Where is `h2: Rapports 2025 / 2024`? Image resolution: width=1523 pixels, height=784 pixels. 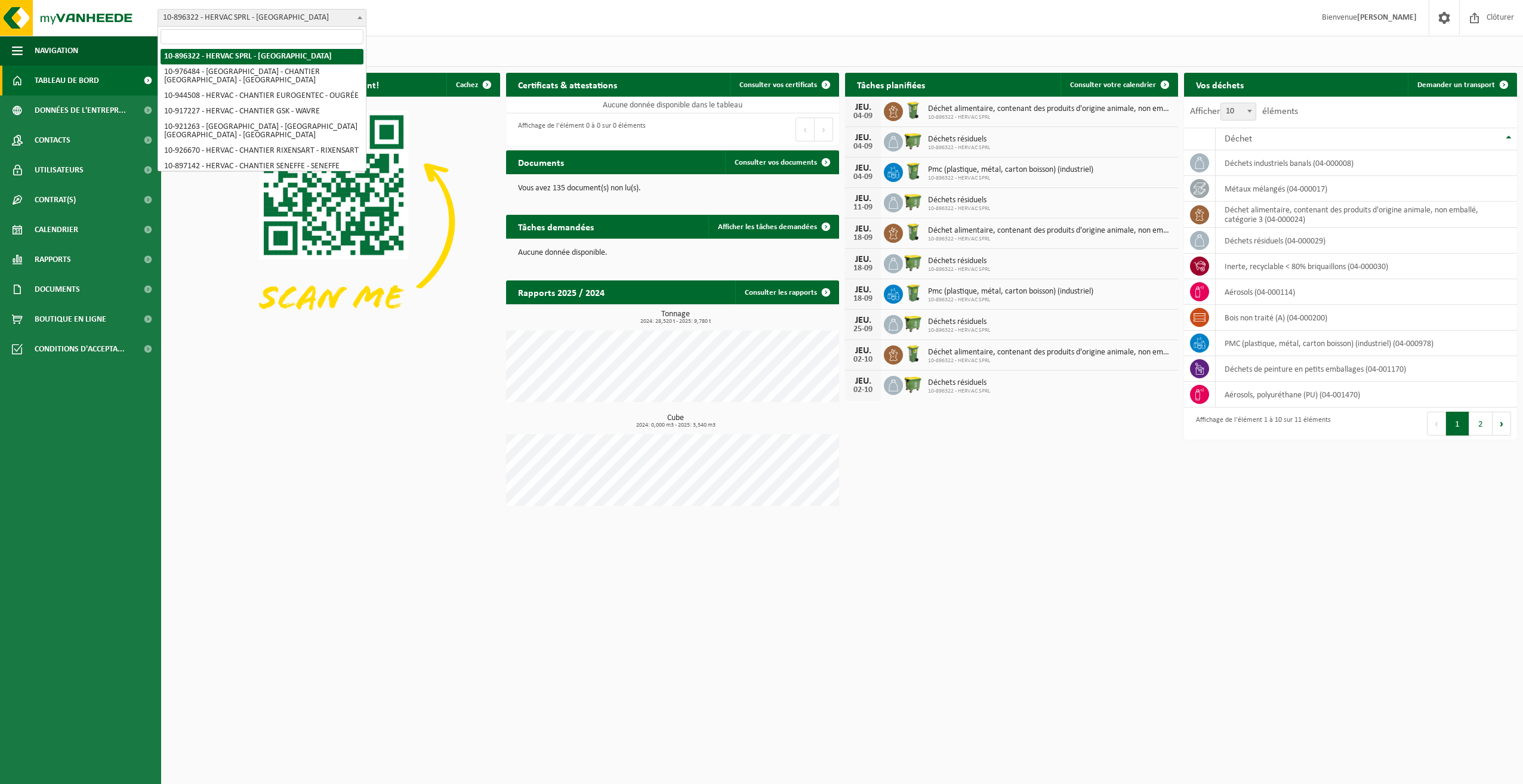
h2: Rapports 2025 / 2024 is located at coordinates (561, 292).